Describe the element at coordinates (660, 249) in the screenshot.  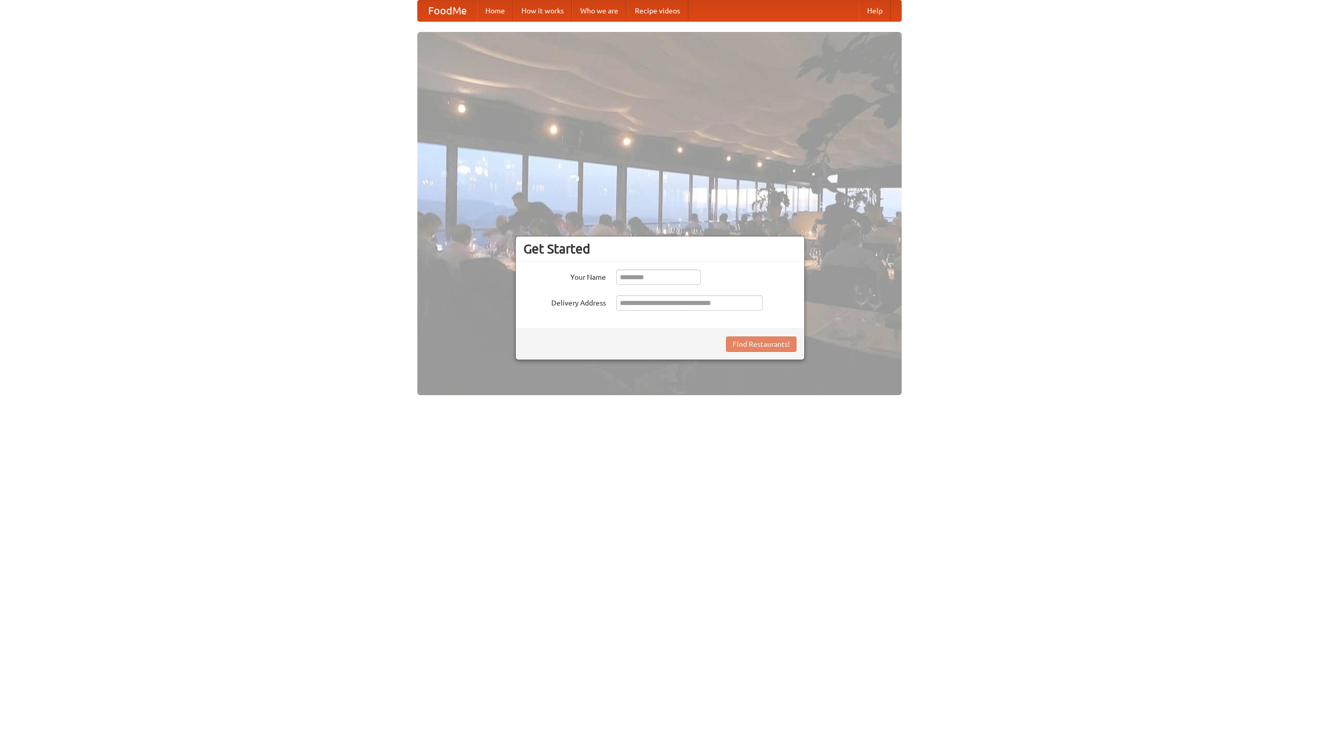
I see `h3: Get Started` at that location.